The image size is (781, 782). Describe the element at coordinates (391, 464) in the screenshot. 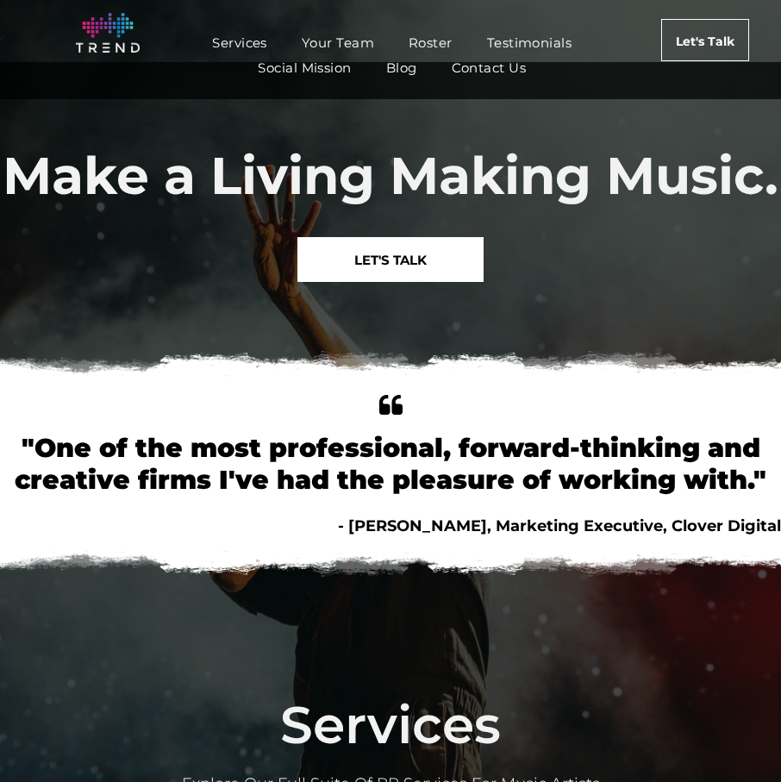

I see `font: "One of the most professional, forward-thinking and creative firms I've had the pleasure of worki...` at that location.